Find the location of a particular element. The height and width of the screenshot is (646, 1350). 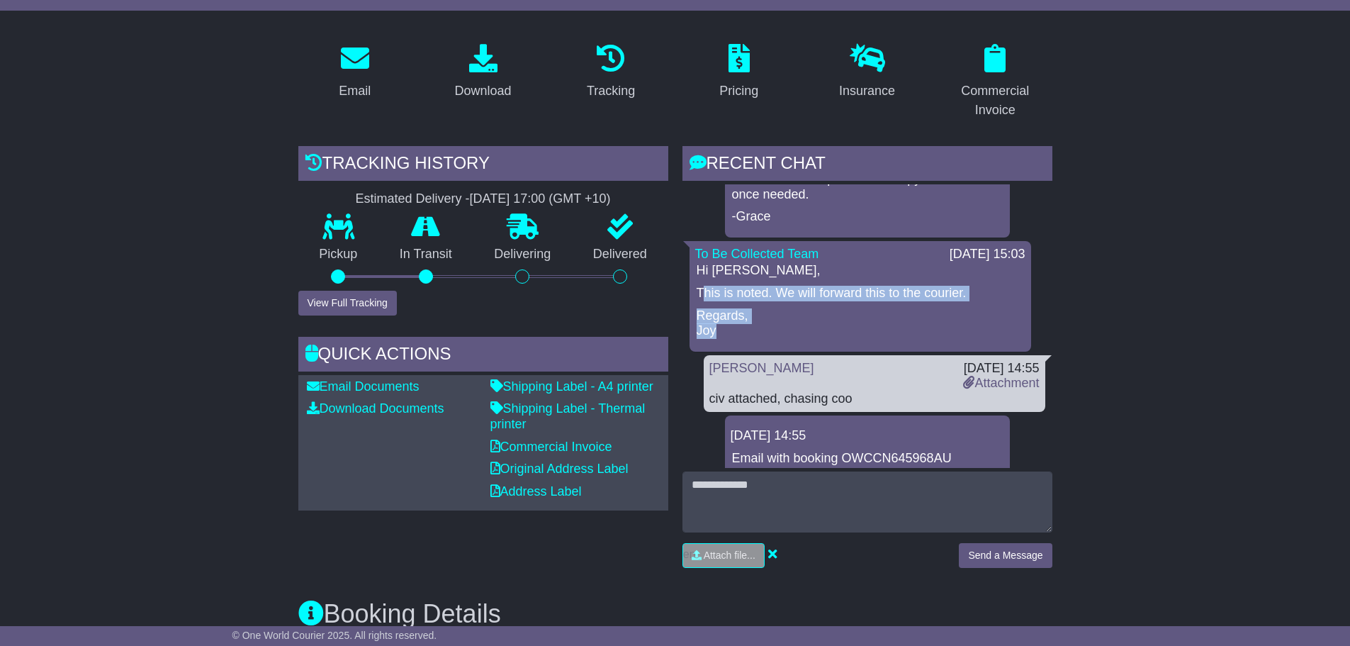

a: Email Documents is located at coordinates (363, 386).